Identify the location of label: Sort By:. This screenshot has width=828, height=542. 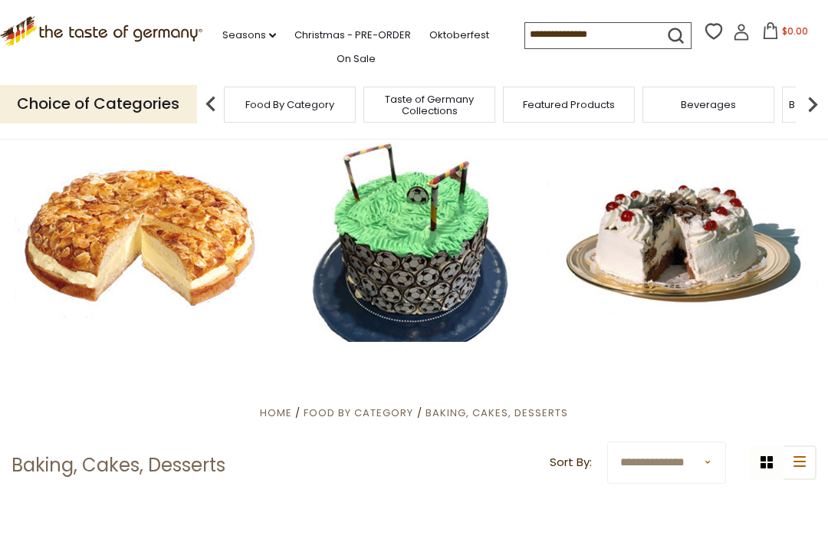
(570, 462).